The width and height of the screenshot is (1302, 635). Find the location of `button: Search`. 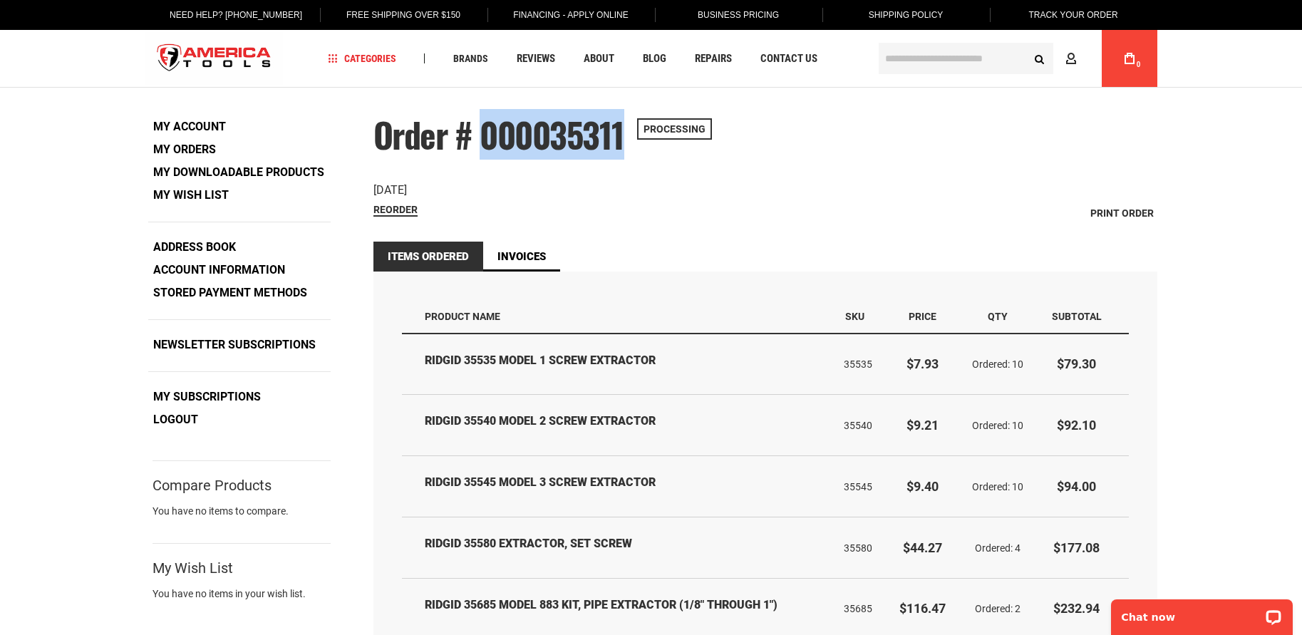

button: Search is located at coordinates (1039, 58).